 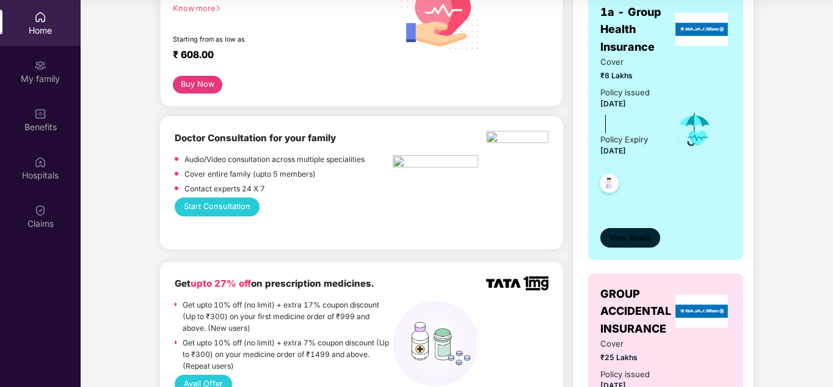 What do you see at coordinates (694, 129) in the screenshot?
I see `img: icon` at bounding box center [694, 129].